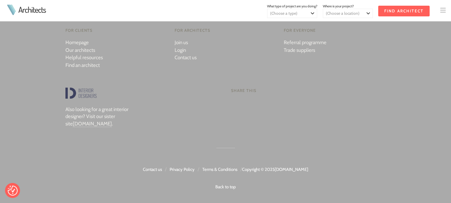 The image size is (451, 203). What do you see at coordinates (83, 65) in the screenshot?
I see `a: Find an architect` at bounding box center [83, 65].